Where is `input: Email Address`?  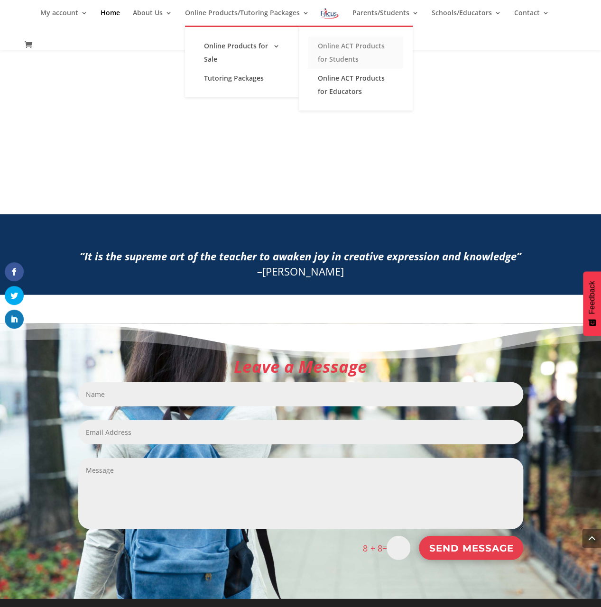
input: Email Address is located at coordinates (301, 432).